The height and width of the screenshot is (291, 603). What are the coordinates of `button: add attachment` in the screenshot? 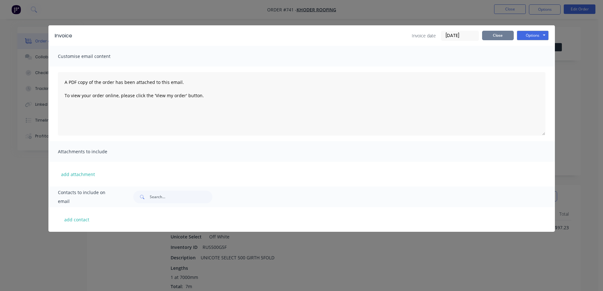 It's located at (78, 174).